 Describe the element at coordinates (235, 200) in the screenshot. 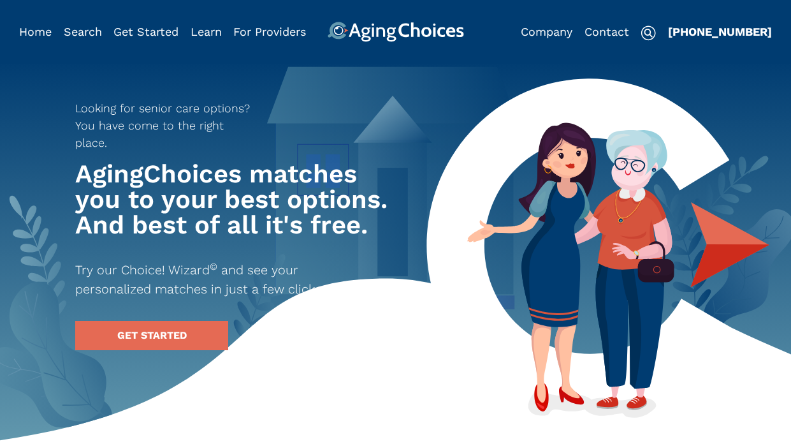

I see `h1: AgingChoices matches you to your best options. And best of all it's free.` at that location.